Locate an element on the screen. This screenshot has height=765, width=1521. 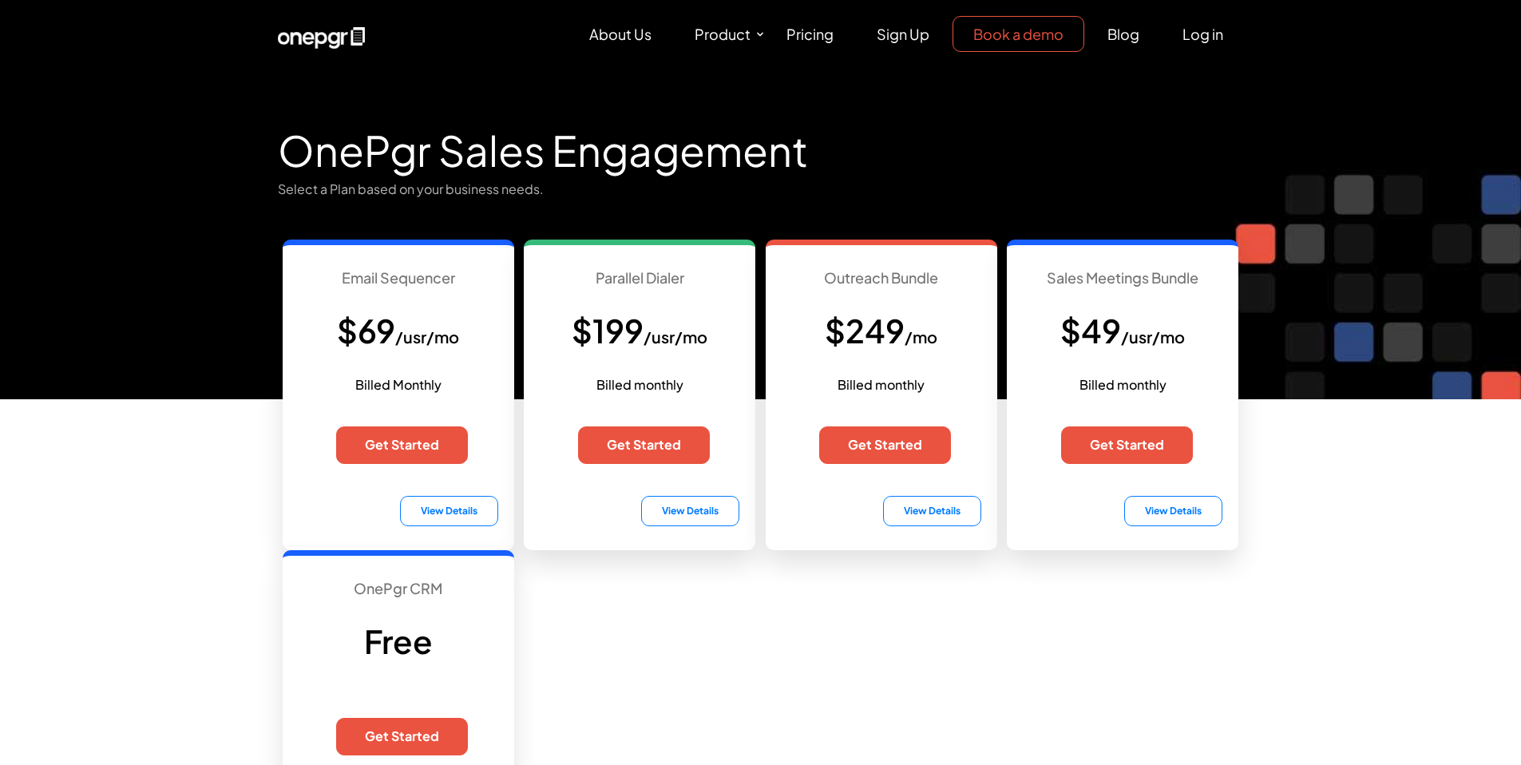
a: Sign Up is located at coordinates (903, 34).